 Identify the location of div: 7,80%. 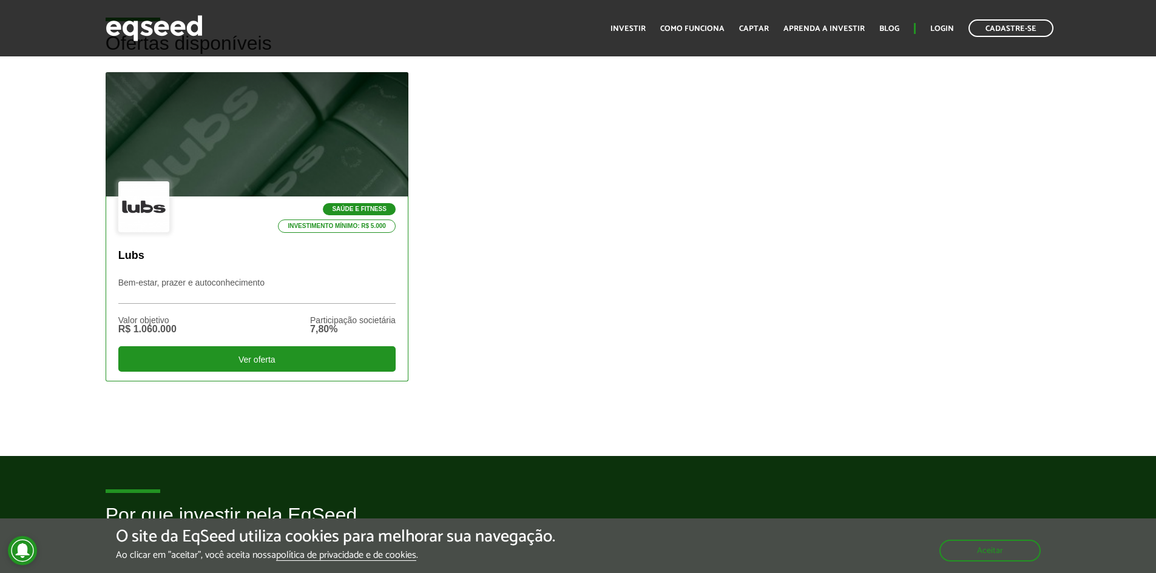
(352, 329).